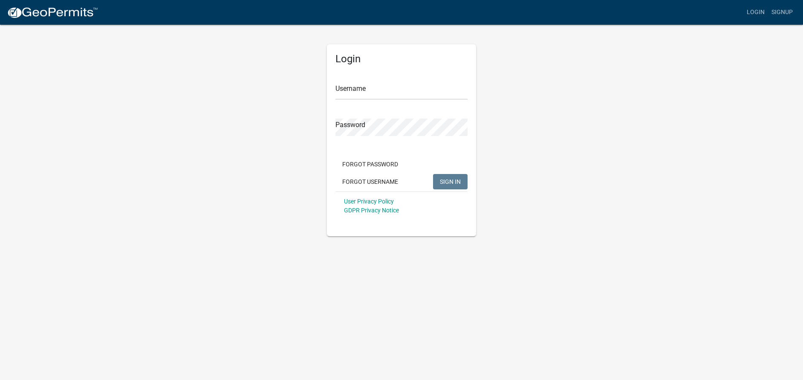 The image size is (803, 380). I want to click on a: User Privacy Policy, so click(369, 201).